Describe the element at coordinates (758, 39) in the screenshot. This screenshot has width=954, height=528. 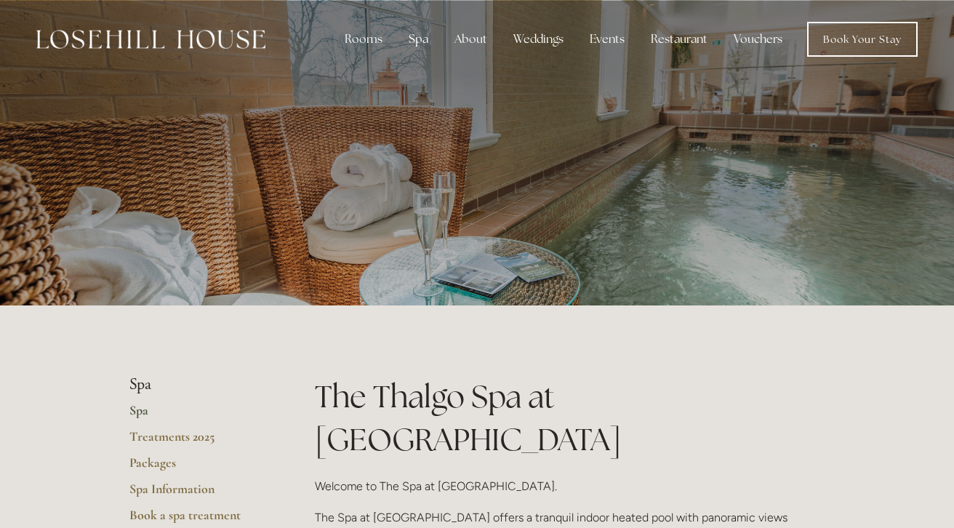
I see `a: Vouchers` at that location.